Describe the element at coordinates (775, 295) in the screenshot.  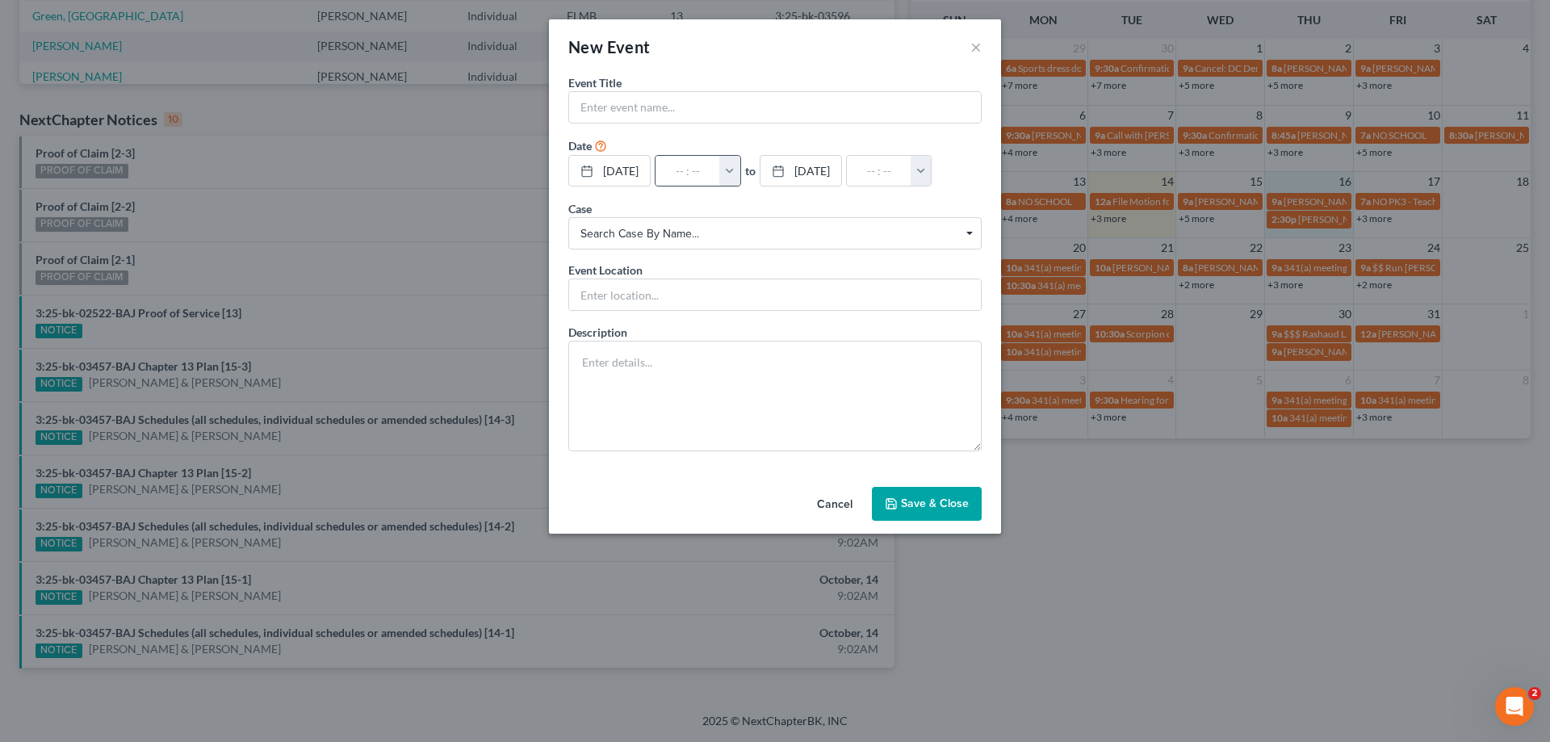
I see `input: Enter location...` at that location.